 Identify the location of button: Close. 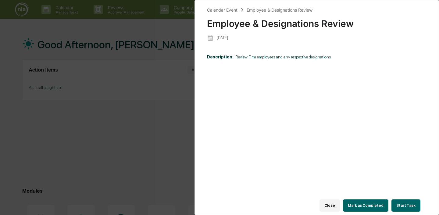
(330, 205).